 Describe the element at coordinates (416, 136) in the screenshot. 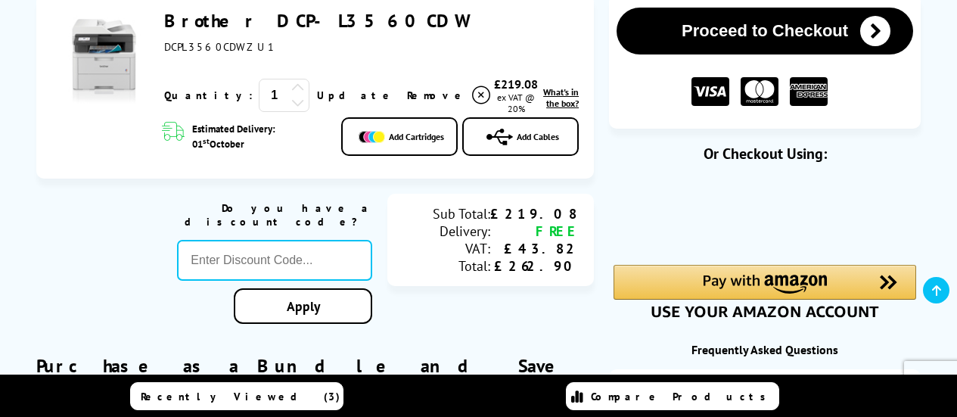

I see `span: Add Cartridges` at that location.